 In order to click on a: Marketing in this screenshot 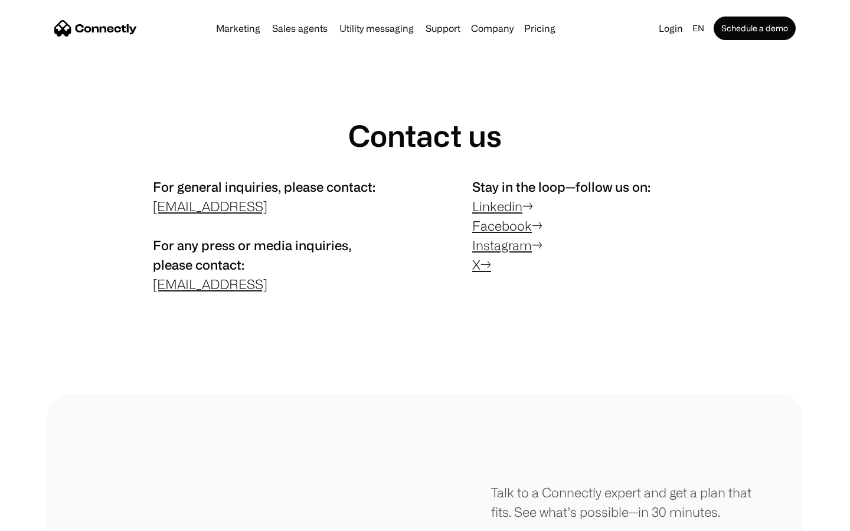, I will do `click(238, 28)`.